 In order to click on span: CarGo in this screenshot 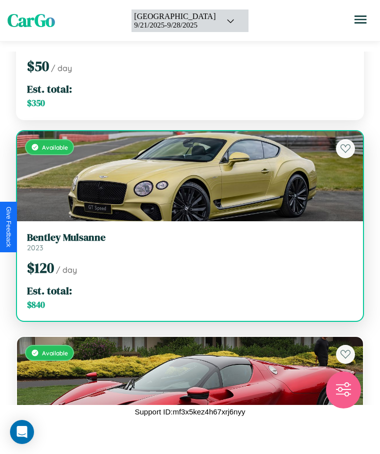, I will do `click(31, 21)`.